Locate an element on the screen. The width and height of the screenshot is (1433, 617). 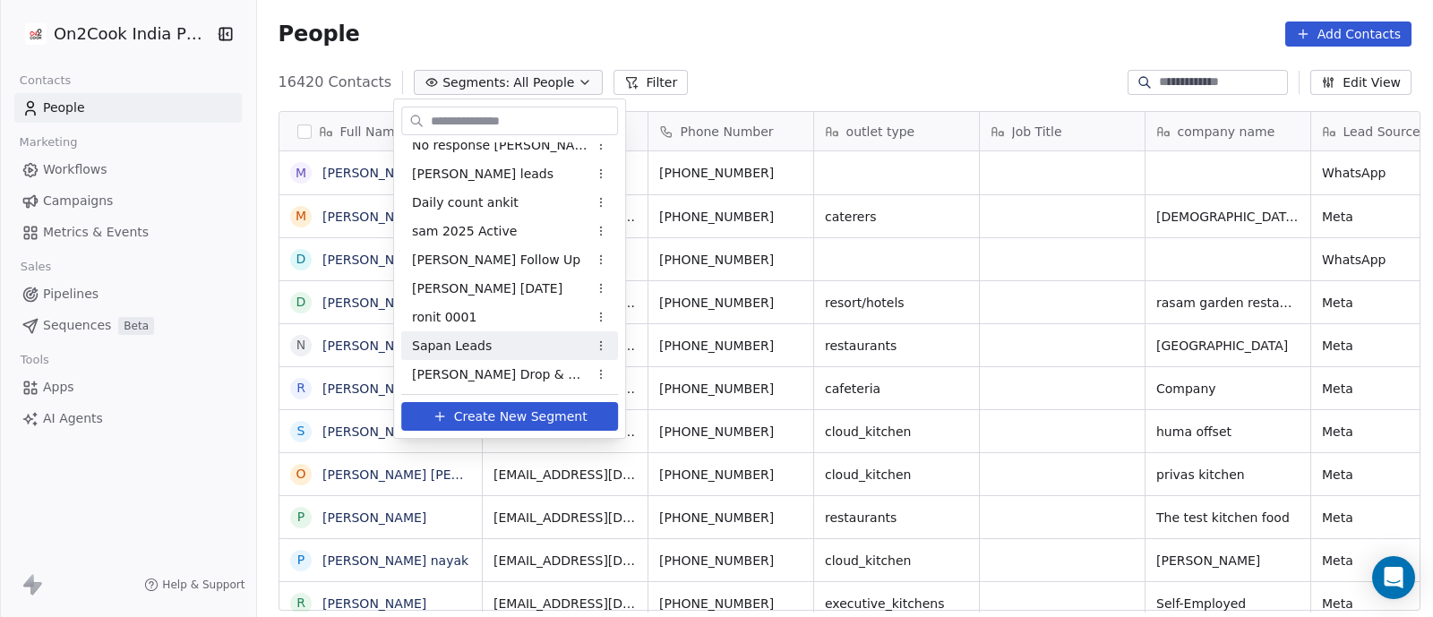
span: Daily count ankit is located at coordinates (465, 202).